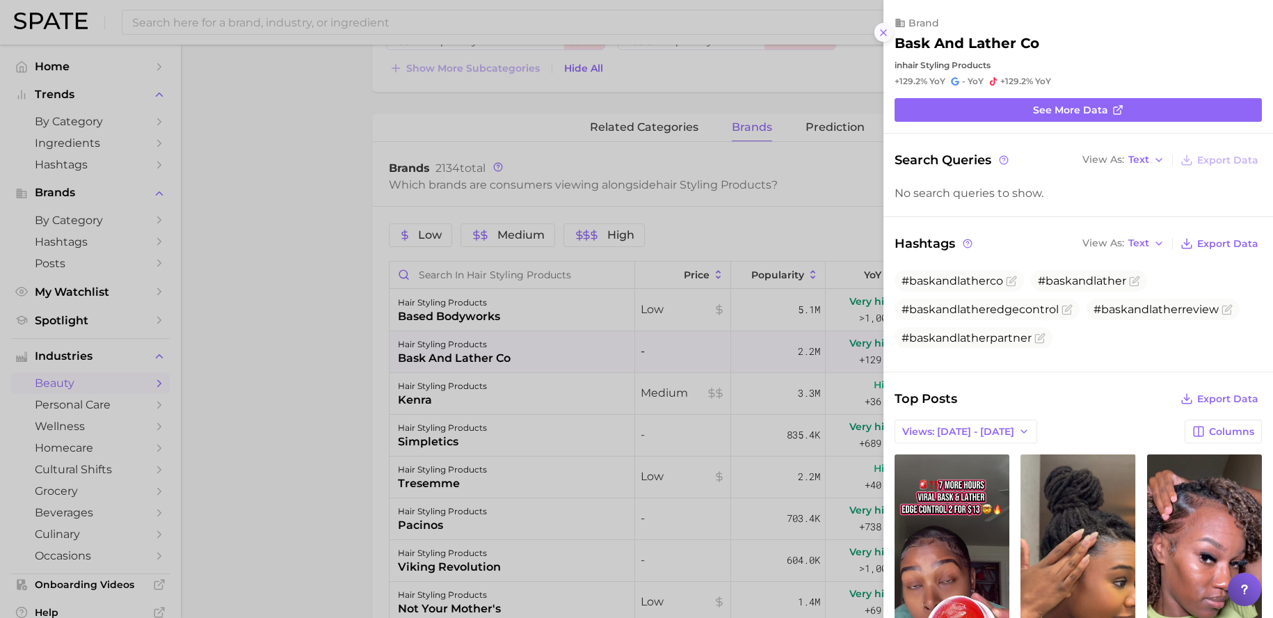 This screenshot has width=1273, height=618. What do you see at coordinates (1078, 65) in the screenshot?
I see `div: in` at bounding box center [1078, 65].